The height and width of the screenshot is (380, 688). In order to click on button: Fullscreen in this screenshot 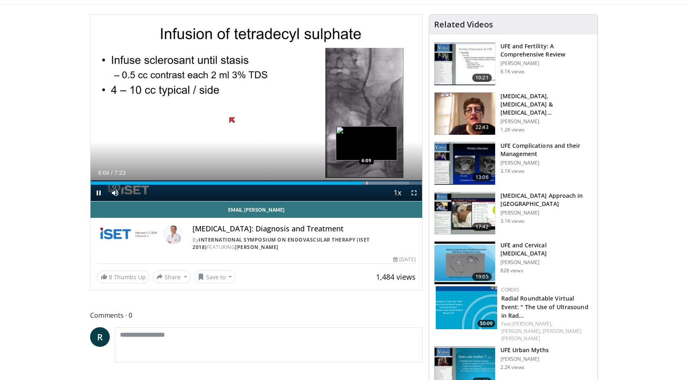, I will do `click(414, 193)`.